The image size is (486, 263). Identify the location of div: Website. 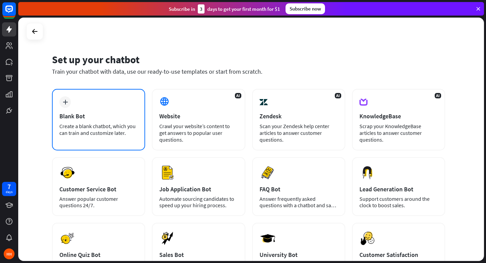
(198, 116).